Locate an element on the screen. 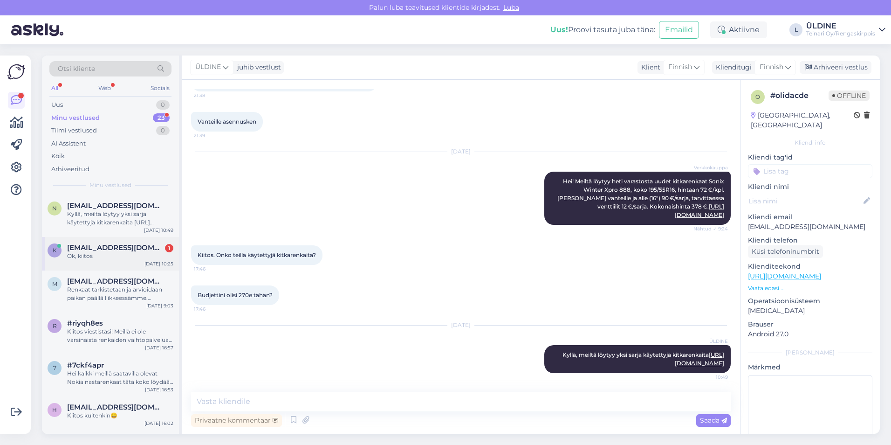 The width and height of the screenshot is (891, 445). div: Teinari Oy/Rengaskirppis is located at coordinates (841, 34).